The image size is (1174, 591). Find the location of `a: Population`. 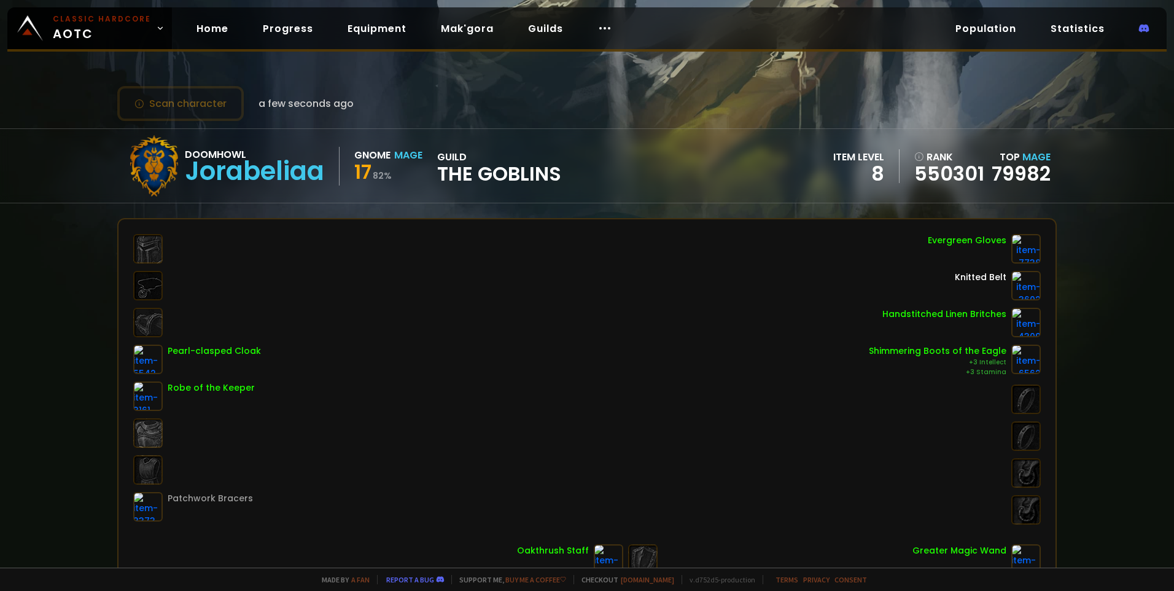

a: Population is located at coordinates (985, 28).